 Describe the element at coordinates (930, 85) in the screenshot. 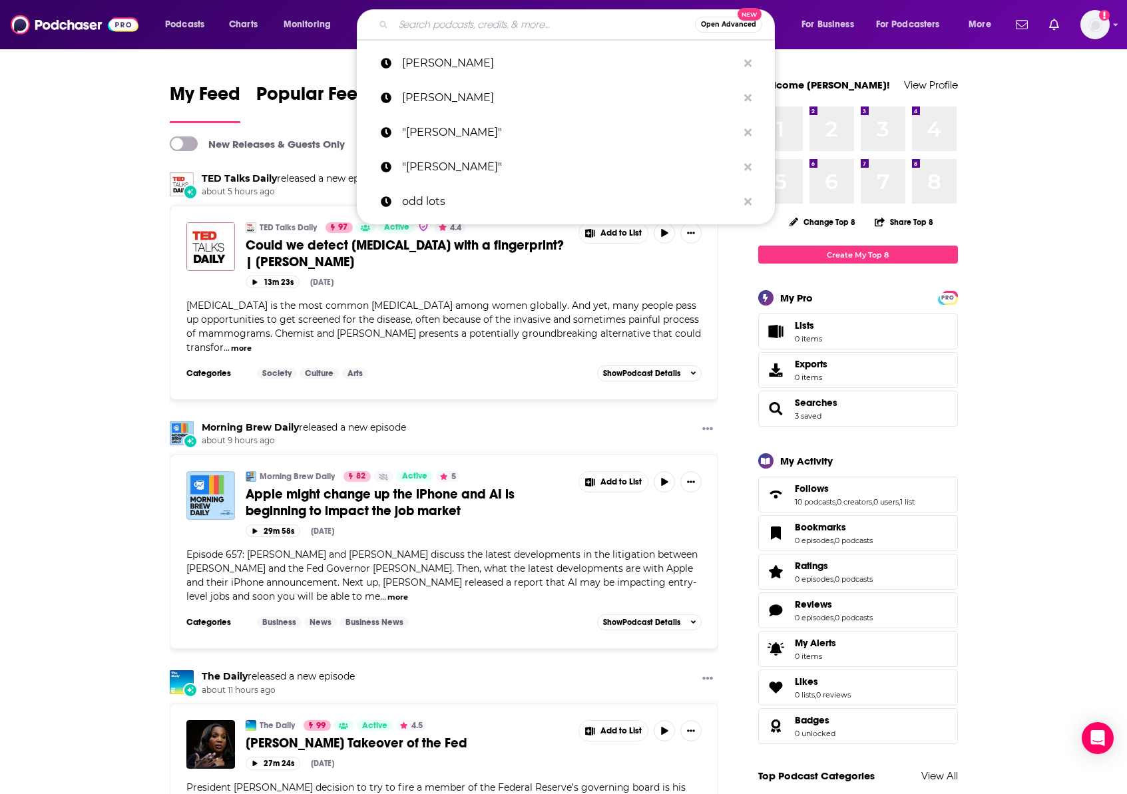

I see `a: View Profile` at that location.